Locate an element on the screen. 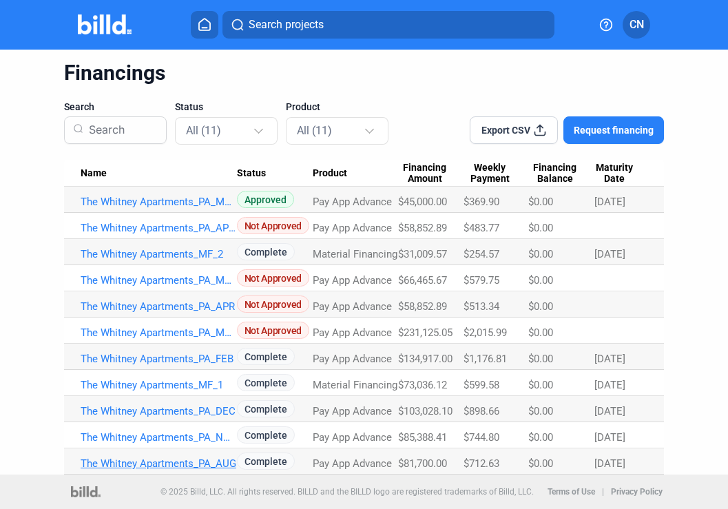  a: The Whitney Apartments_MF_1 is located at coordinates (158, 385).